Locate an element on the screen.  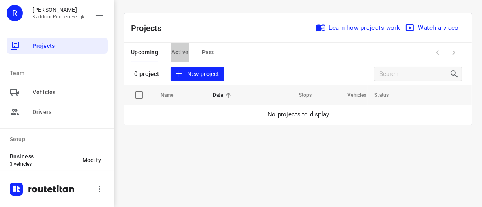
span: Active is located at coordinates (180, 52).